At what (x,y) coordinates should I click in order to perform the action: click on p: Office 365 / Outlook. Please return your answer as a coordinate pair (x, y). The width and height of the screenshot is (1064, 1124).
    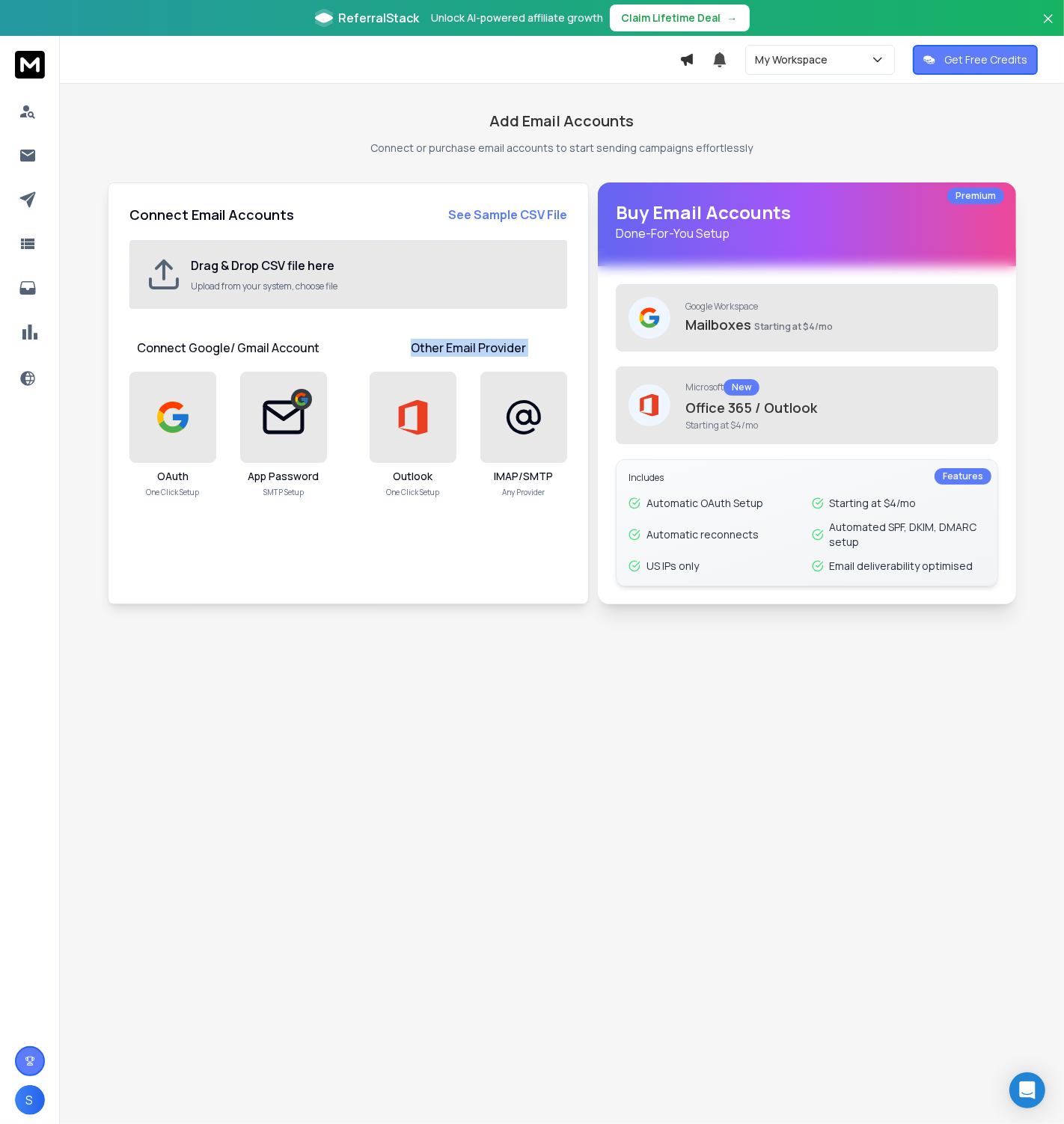
    Looking at the image, I should click on (835, 407).